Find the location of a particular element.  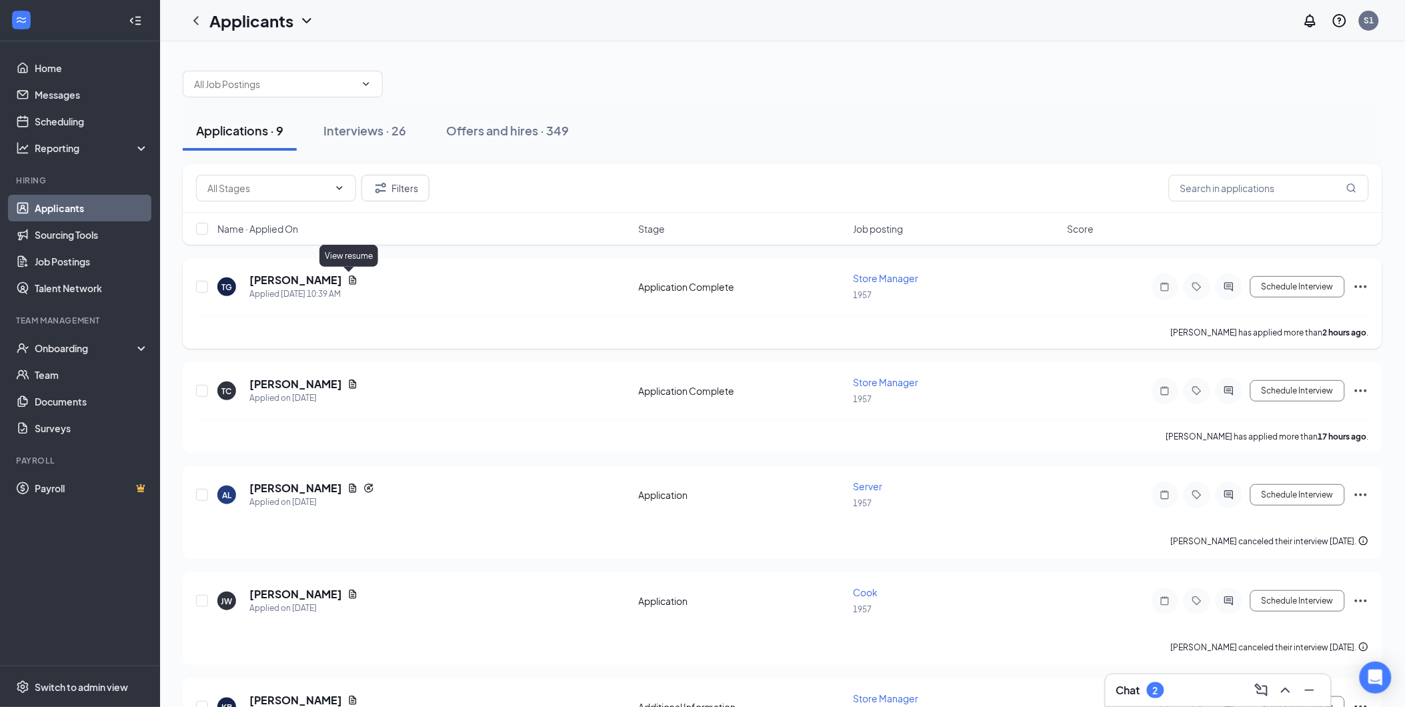

svg: Notifications is located at coordinates (1310, 21).